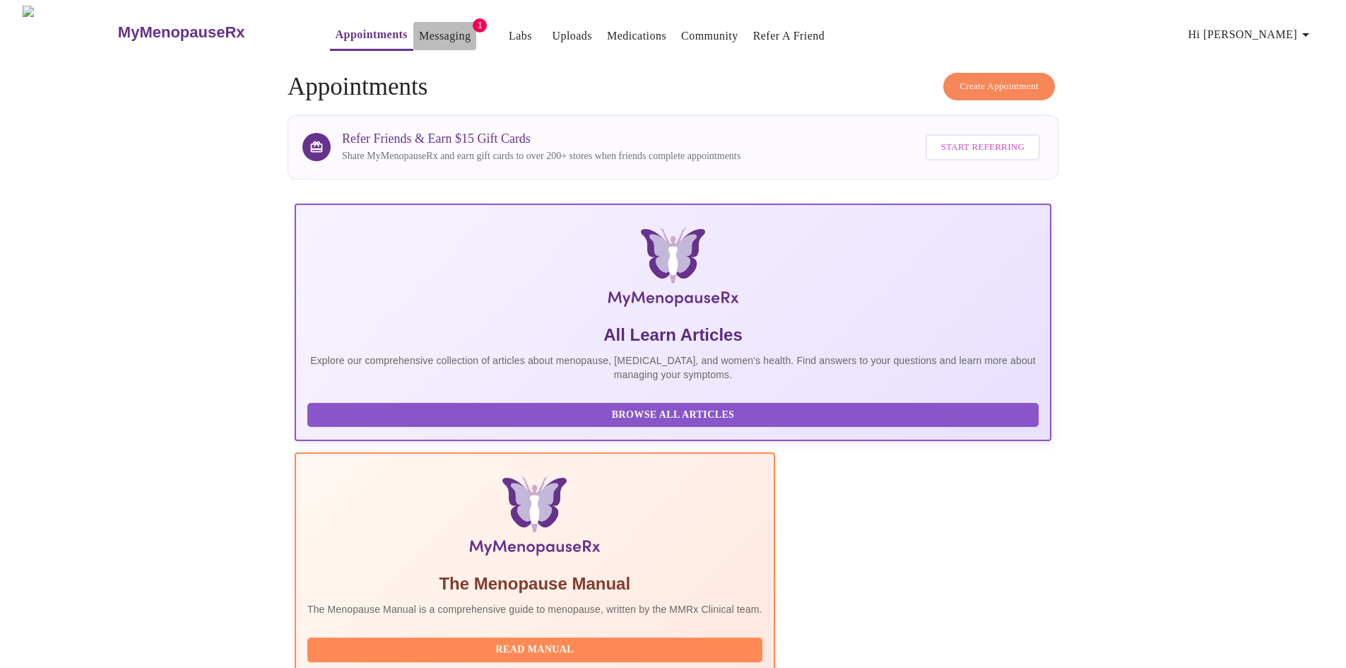 This screenshot has width=1346, height=668. Describe the element at coordinates (983, 147) in the screenshot. I see `span: Start Referring` at that location.